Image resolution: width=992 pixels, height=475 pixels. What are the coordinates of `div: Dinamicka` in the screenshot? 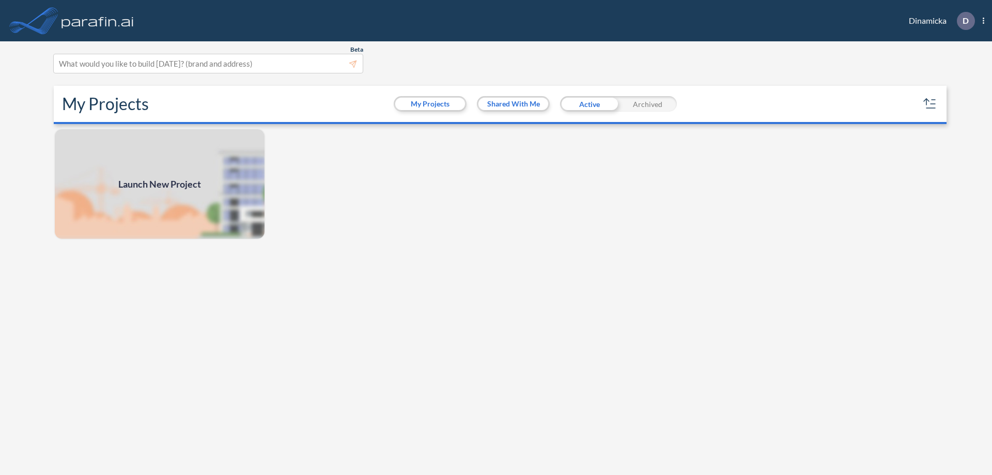 It's located at (938, 21).